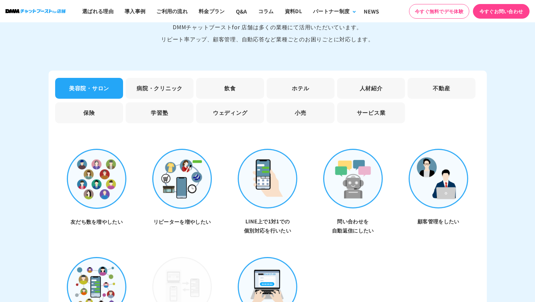  Describe the element at coordinates (160, 112) in the screenshot. I see `li: 学習塾` at that location.